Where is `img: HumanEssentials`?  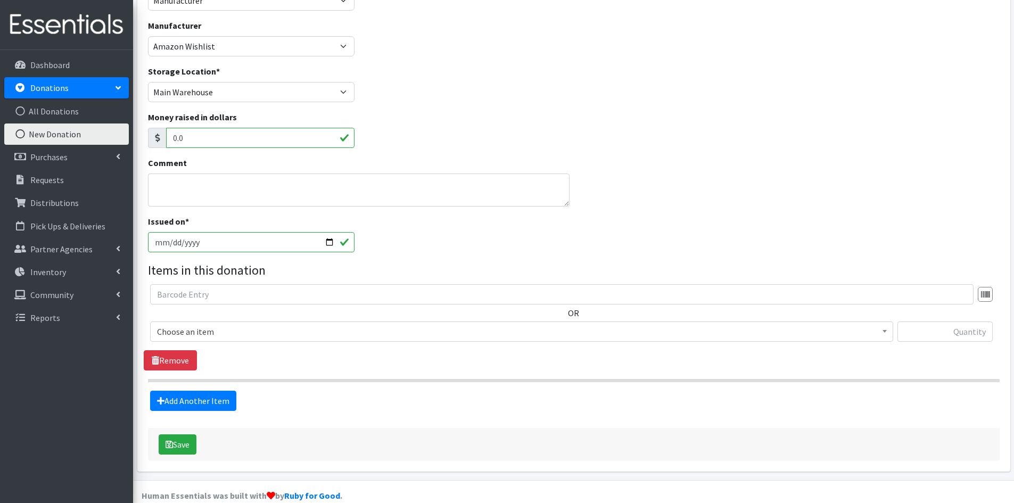
img: HumanEssentials is located at coordinates (67, 24).